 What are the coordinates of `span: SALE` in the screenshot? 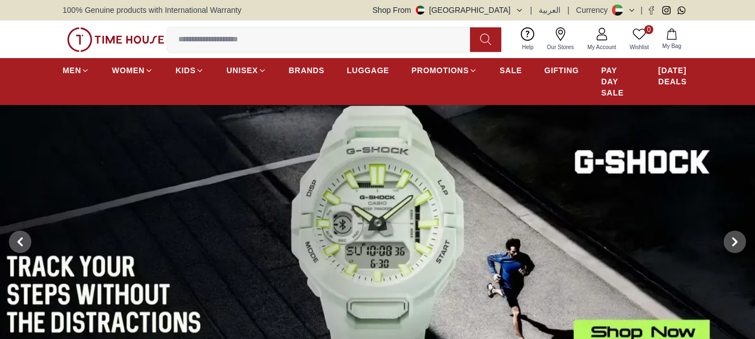 It's located at (511, 70).